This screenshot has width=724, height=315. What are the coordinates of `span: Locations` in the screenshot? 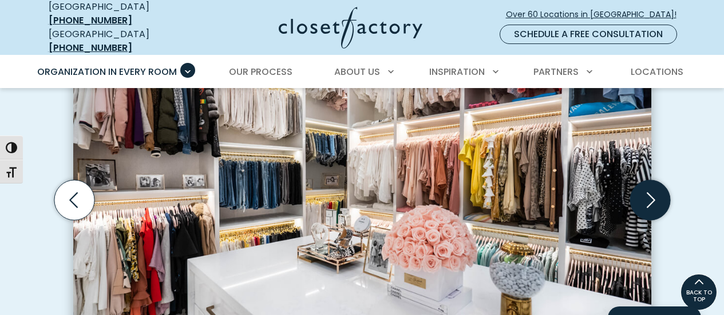 It's located at (657, 72).